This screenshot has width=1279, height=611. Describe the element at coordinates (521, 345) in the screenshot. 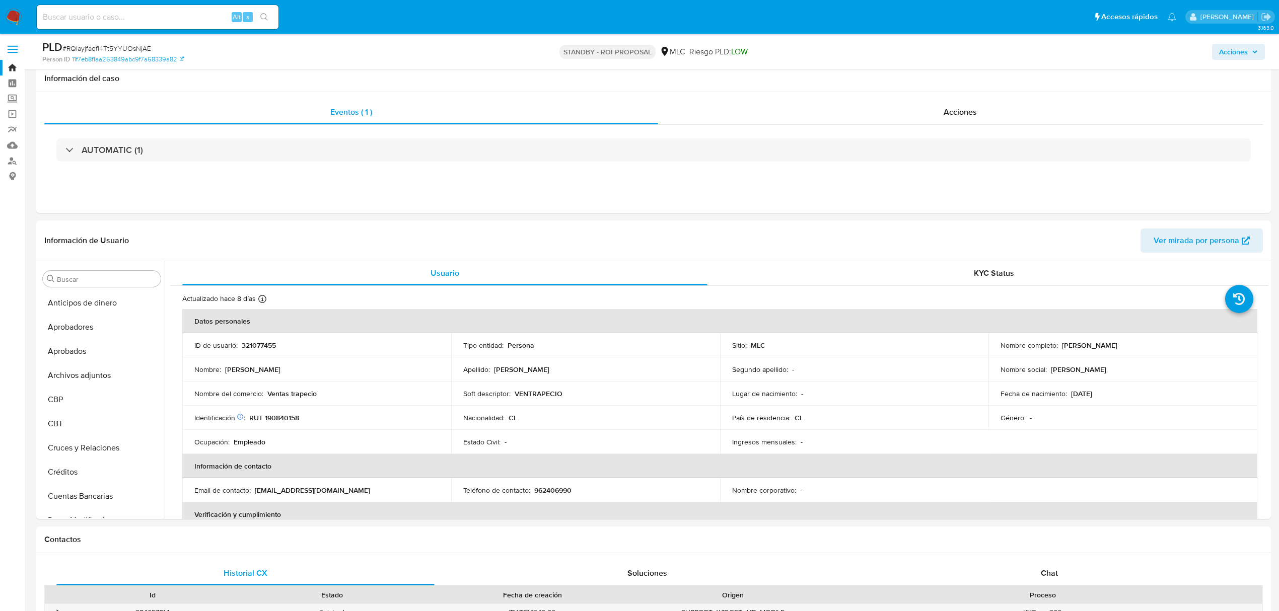

I see `p: Persona` at that location.